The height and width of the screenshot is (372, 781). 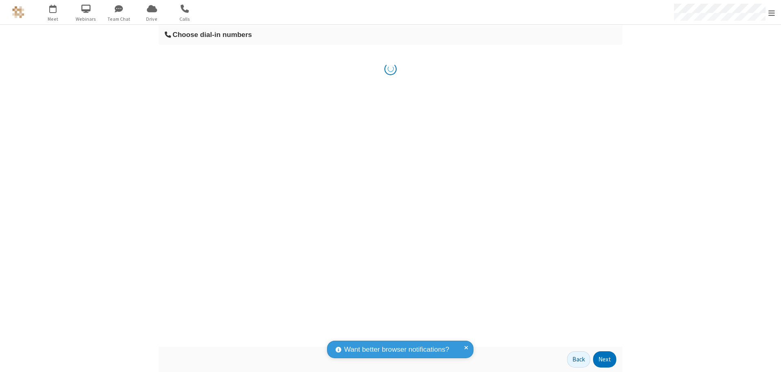 I want to click on span: Drive, so click(x=152, y=19).